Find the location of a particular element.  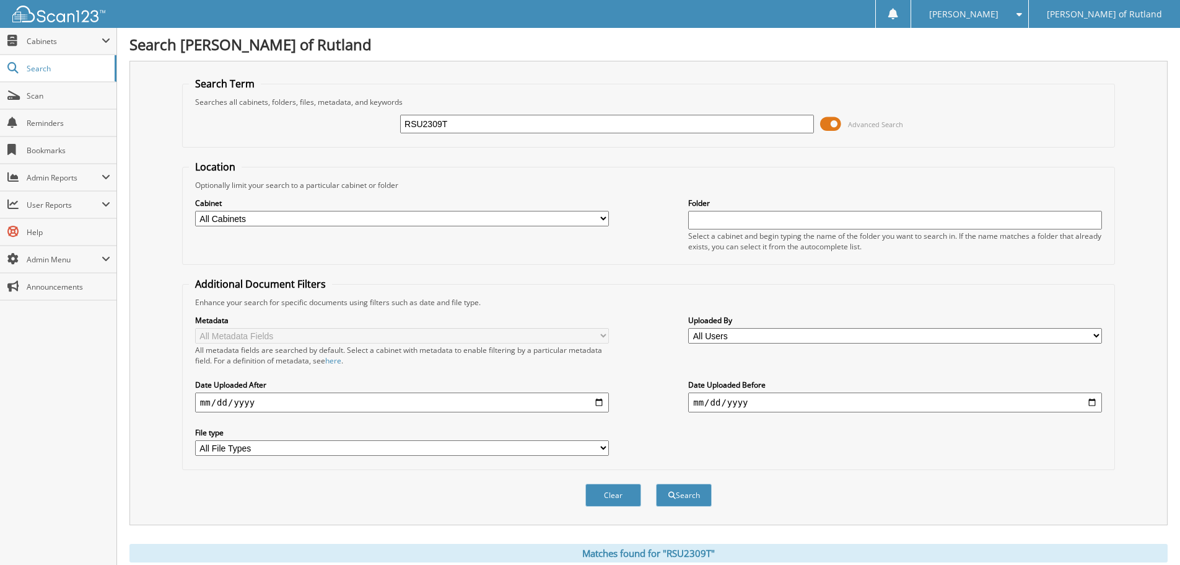

div: Enhance your search for specific documents using filters such as date and file type. is located at coordinates (649, 302).